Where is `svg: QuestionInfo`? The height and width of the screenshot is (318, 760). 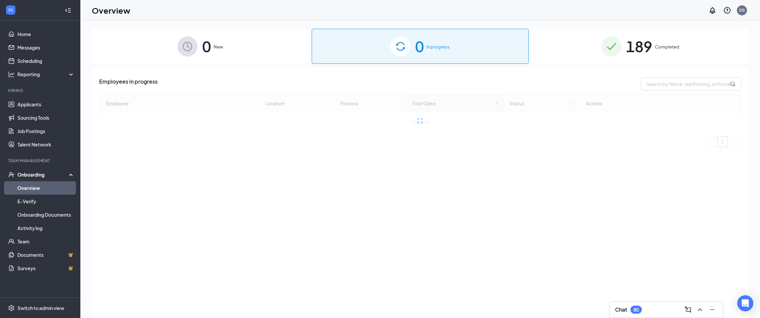 svg: QuestionInfo is located at coordinates (727, 10).